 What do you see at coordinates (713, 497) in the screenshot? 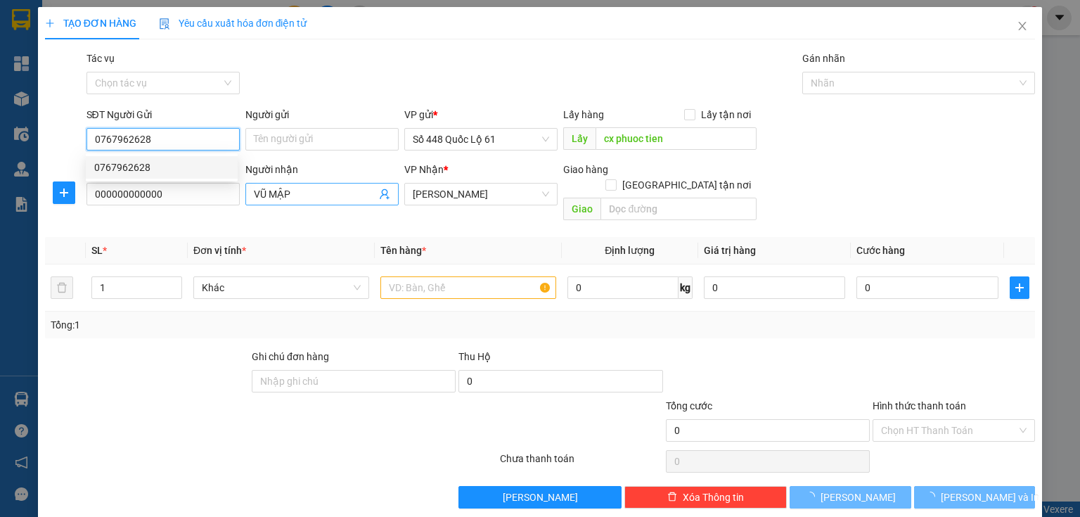
I see `span: Xóa Thông tin` at bounding box center [713, 497].